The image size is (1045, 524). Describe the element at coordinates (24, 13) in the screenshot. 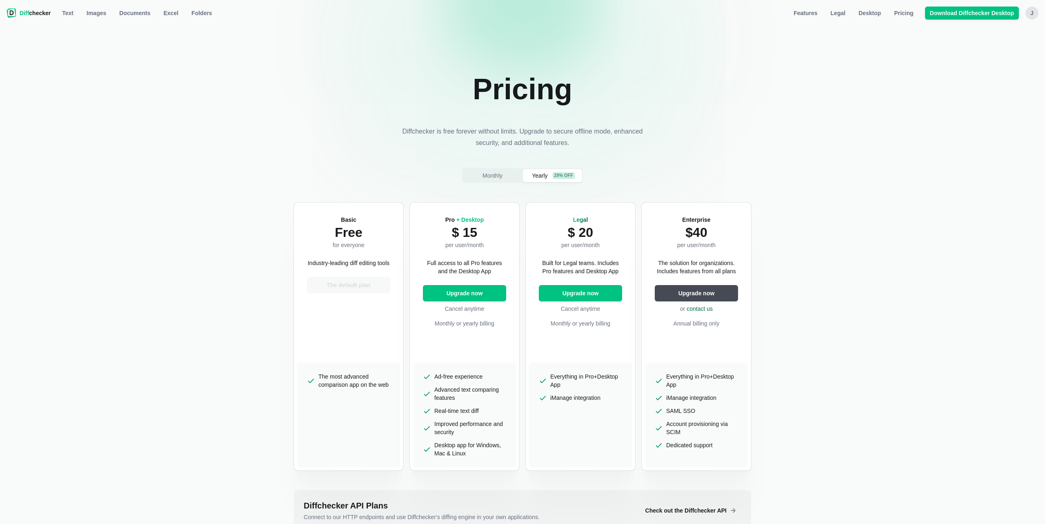

I see `span: Diff` at that location.